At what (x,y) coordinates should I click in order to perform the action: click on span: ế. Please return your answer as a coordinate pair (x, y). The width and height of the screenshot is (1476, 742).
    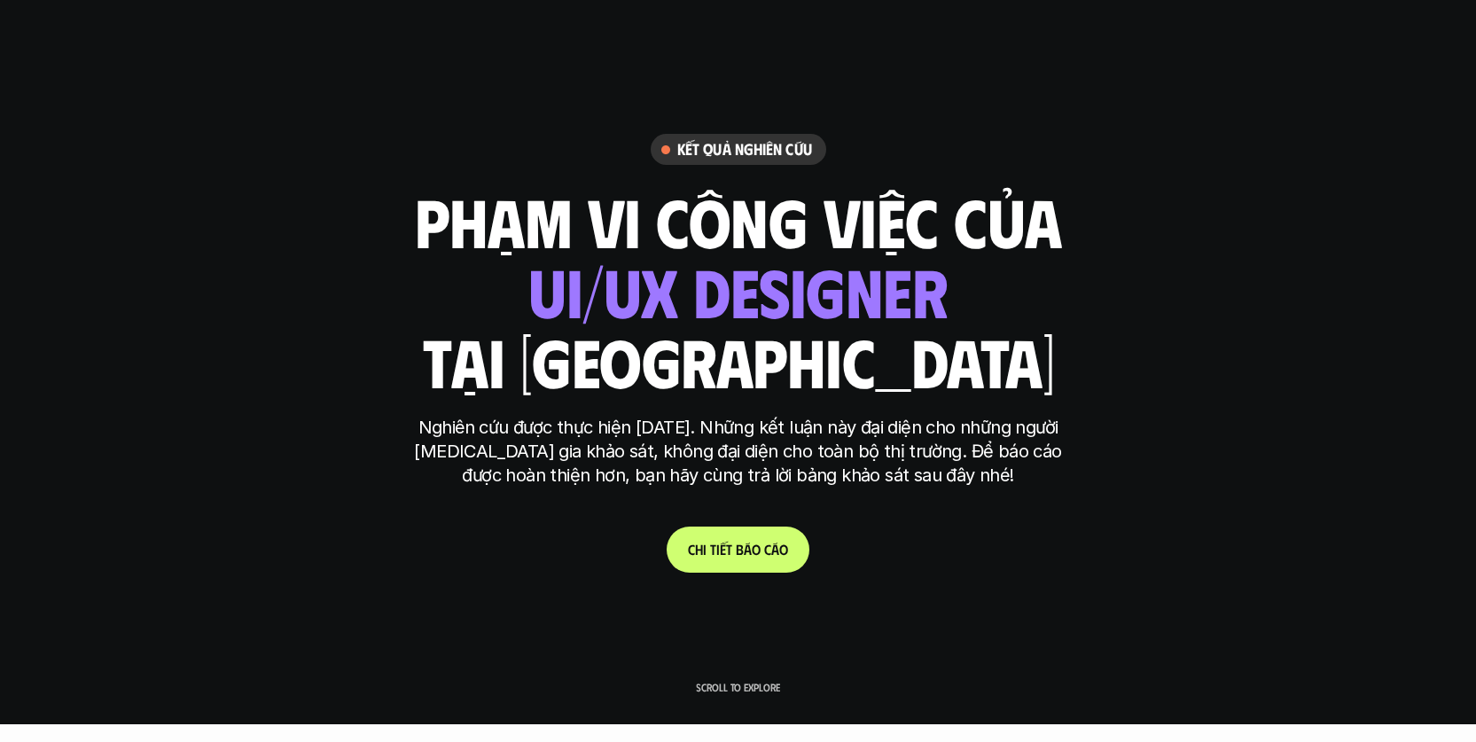
    Looking at the image, I should click on (723, 549).